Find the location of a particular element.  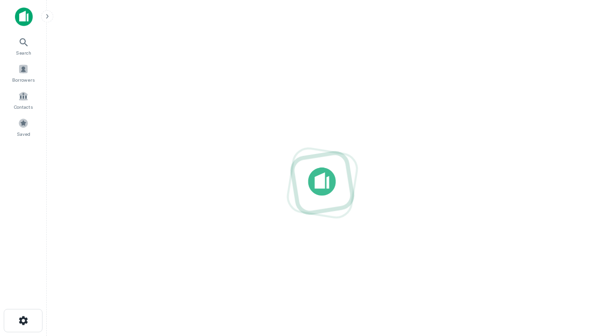

div: Chat Widget is located at coordinates (574, 254).